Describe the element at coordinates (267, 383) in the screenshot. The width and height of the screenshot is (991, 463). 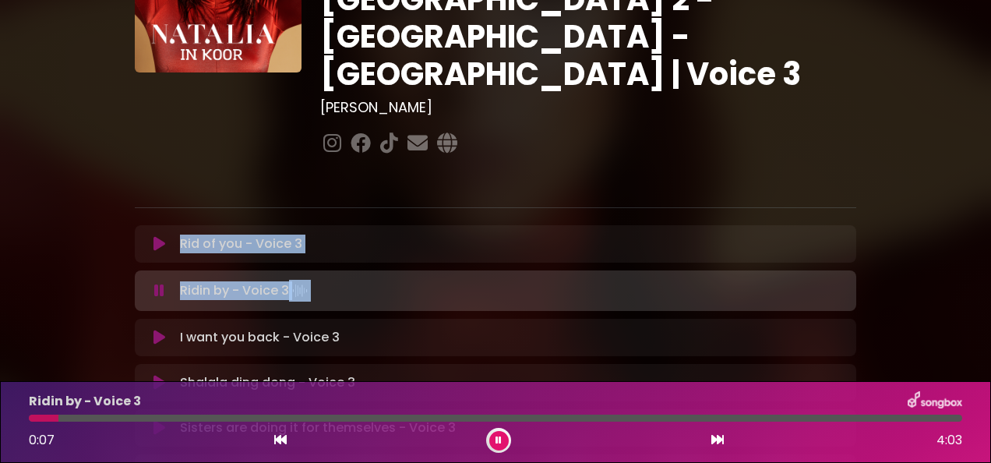
I see `p: Shalala ding dong - Voice 3` at that location.